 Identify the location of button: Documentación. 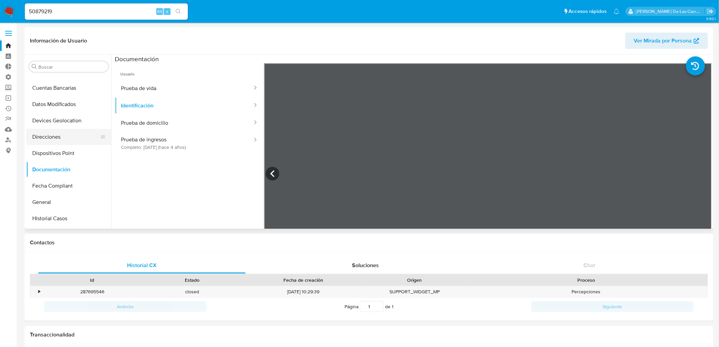
(69, 169).